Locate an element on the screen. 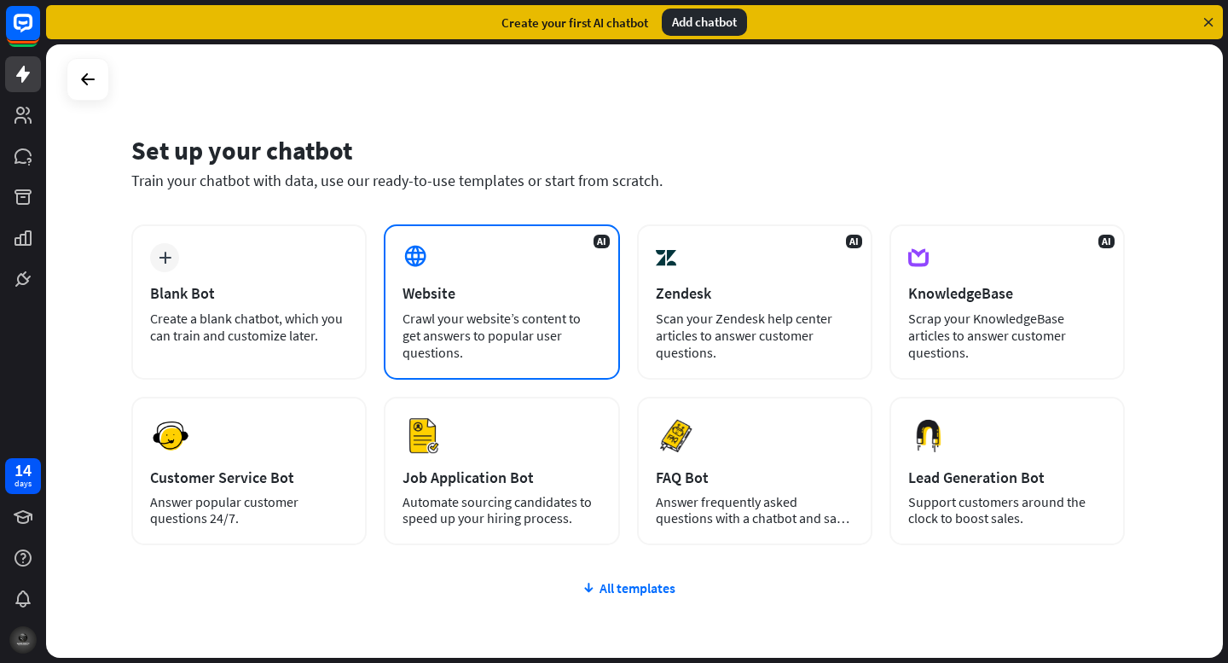 This screenshot has width=1228, height=663. div: Add chatbot is located at coordinates (704, 22).